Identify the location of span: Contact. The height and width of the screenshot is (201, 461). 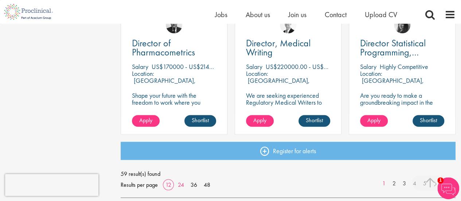
(336, 15).